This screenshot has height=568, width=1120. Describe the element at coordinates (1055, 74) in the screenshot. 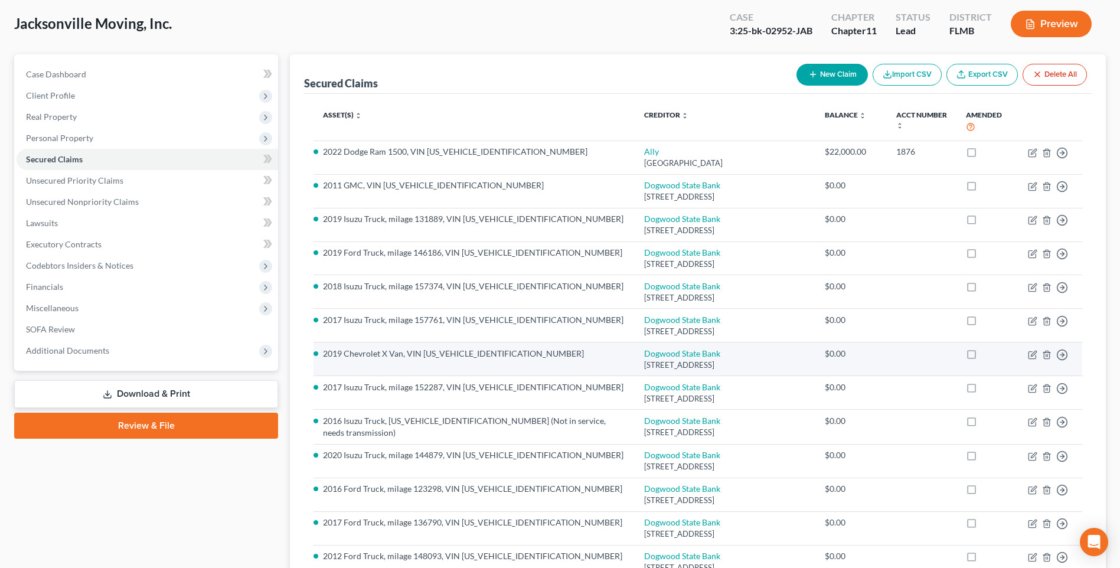

I see `button: Delete All` at that location.